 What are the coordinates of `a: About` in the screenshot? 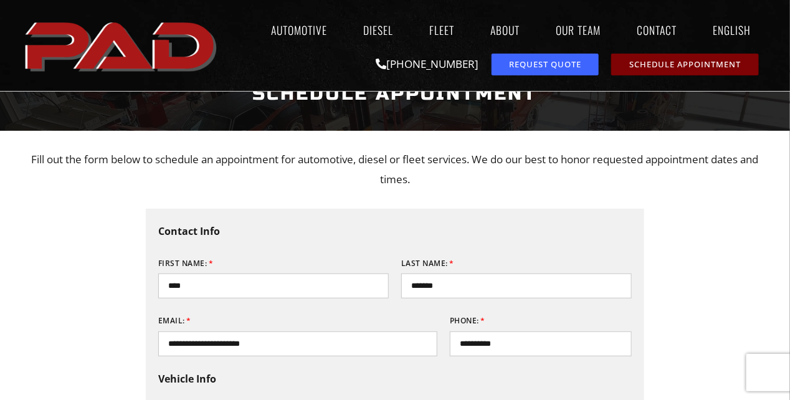 It's located at (505, 30).